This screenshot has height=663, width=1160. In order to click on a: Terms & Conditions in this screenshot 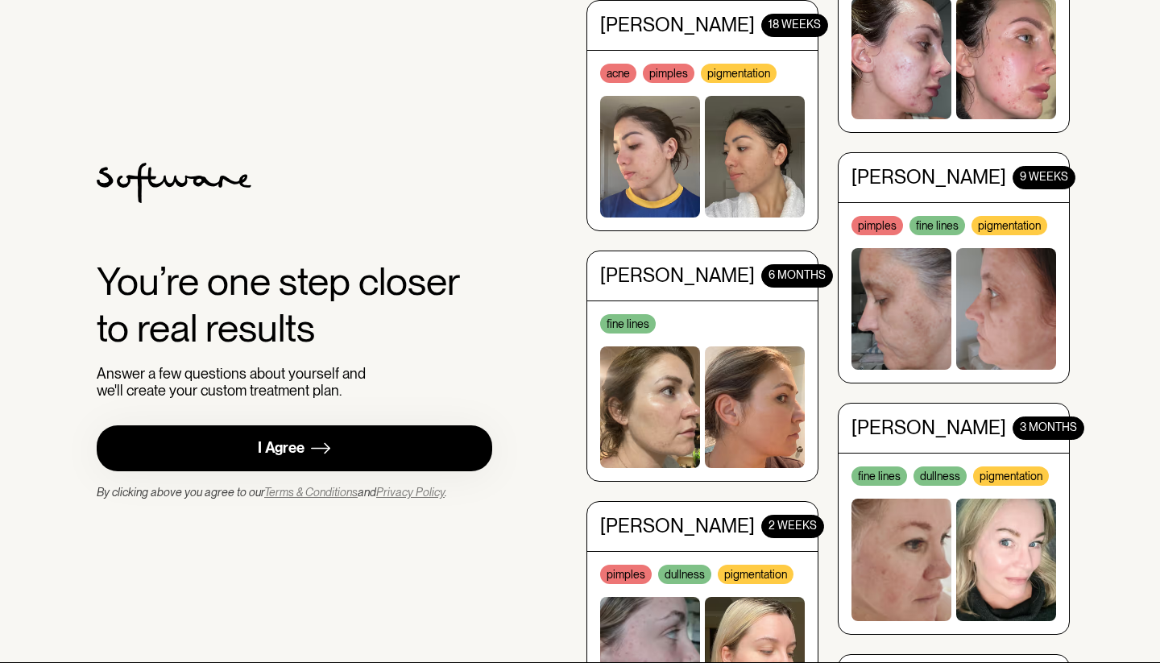, I will do `click(311, 492)`.